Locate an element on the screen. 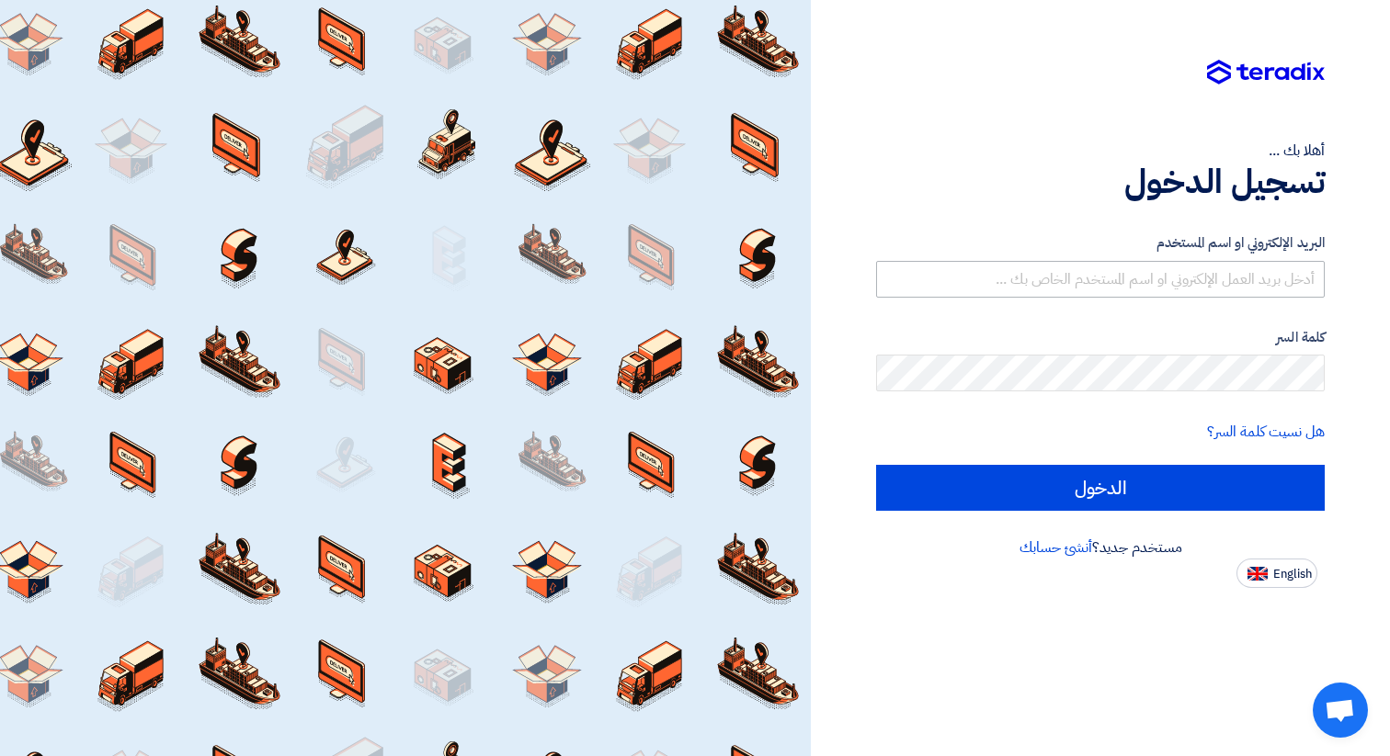 The height and width of the screenshot is (756, 1390). span: English is located at coordinates (1292, 574).